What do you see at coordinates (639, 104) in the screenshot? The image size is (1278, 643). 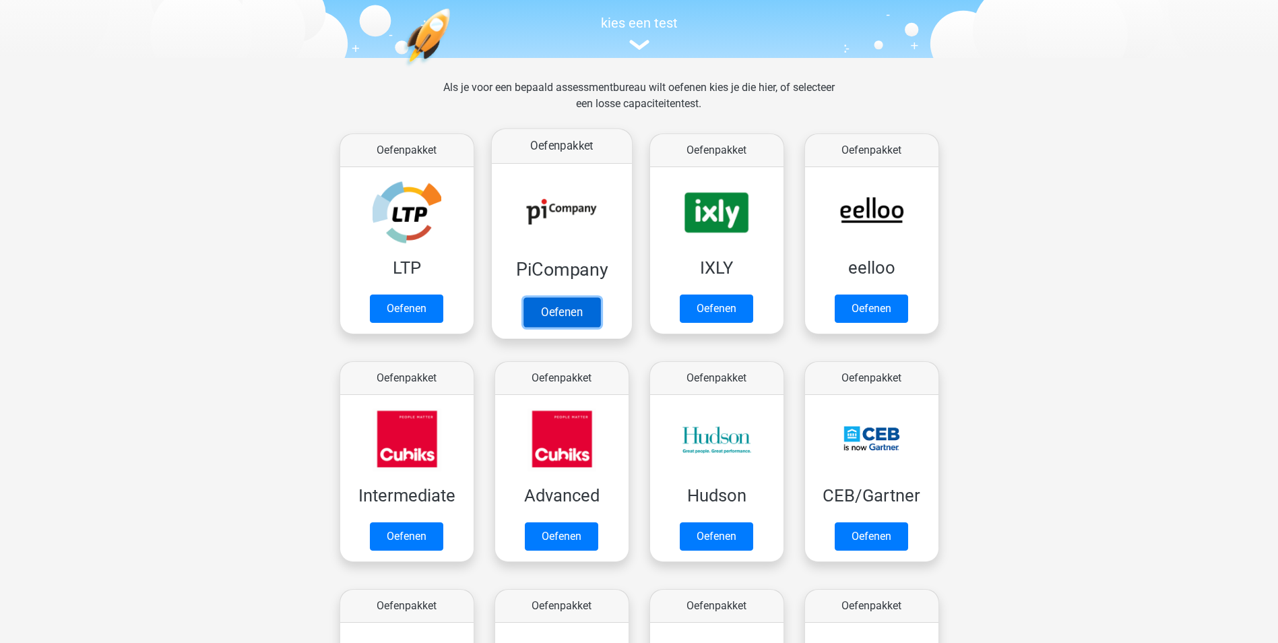 I see `div: Als je voor een bepaald assessmentbureau wilt oefenen kies je die hier, of selecteer een losse ca...` at bounding box center [639, 104].